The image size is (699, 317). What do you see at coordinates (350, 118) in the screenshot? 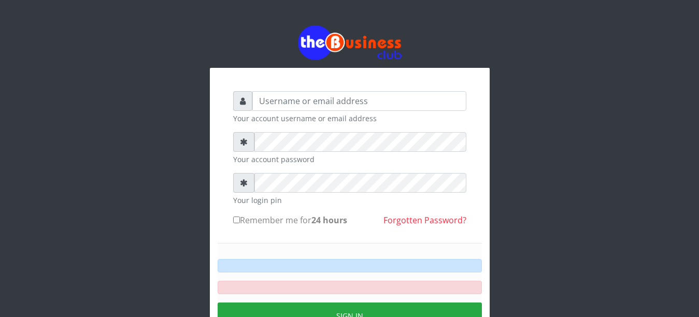
I see `small: Your account username or email address` at bounding box center [350, 118].